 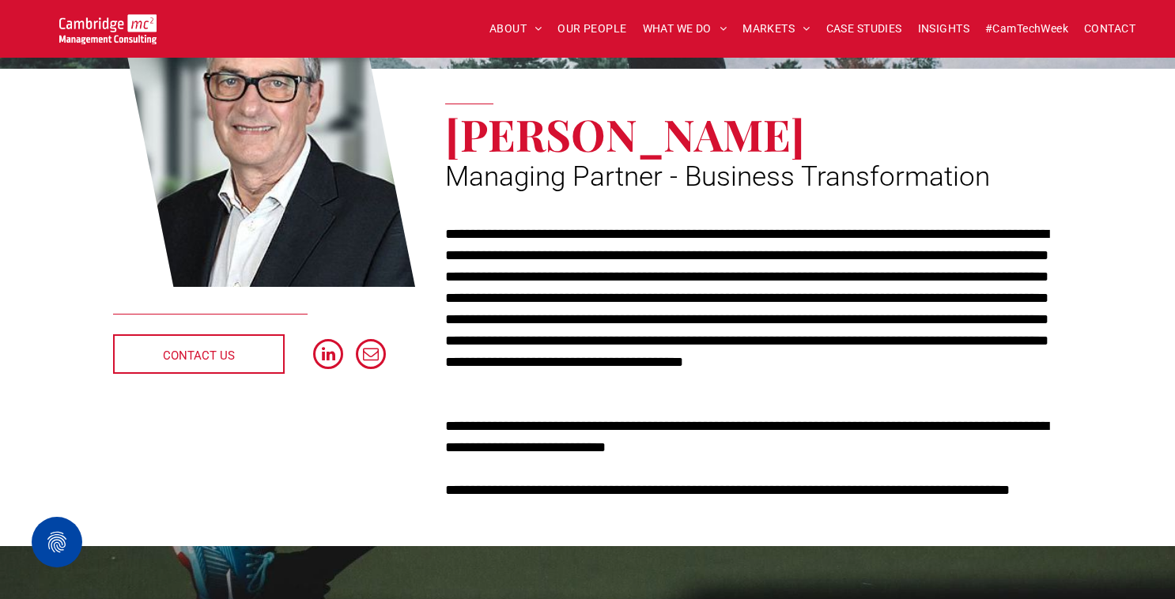 What do you see at coordinates (198, 354) in the screenshot?
I see `a: CONTACT US` at bounding box center [198, 354].